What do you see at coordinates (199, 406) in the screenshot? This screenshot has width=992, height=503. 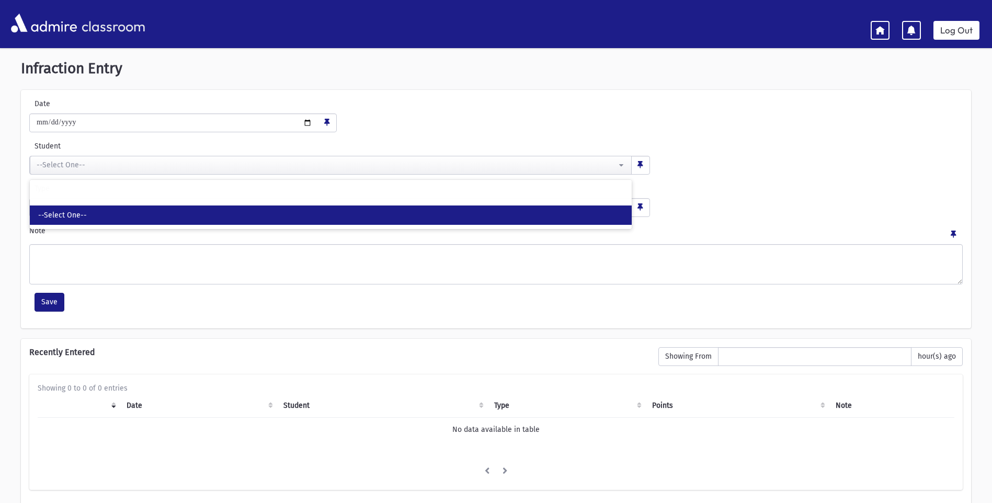 I see `th: Date: activate to sort column ascending` at bounding box center [199, 406].